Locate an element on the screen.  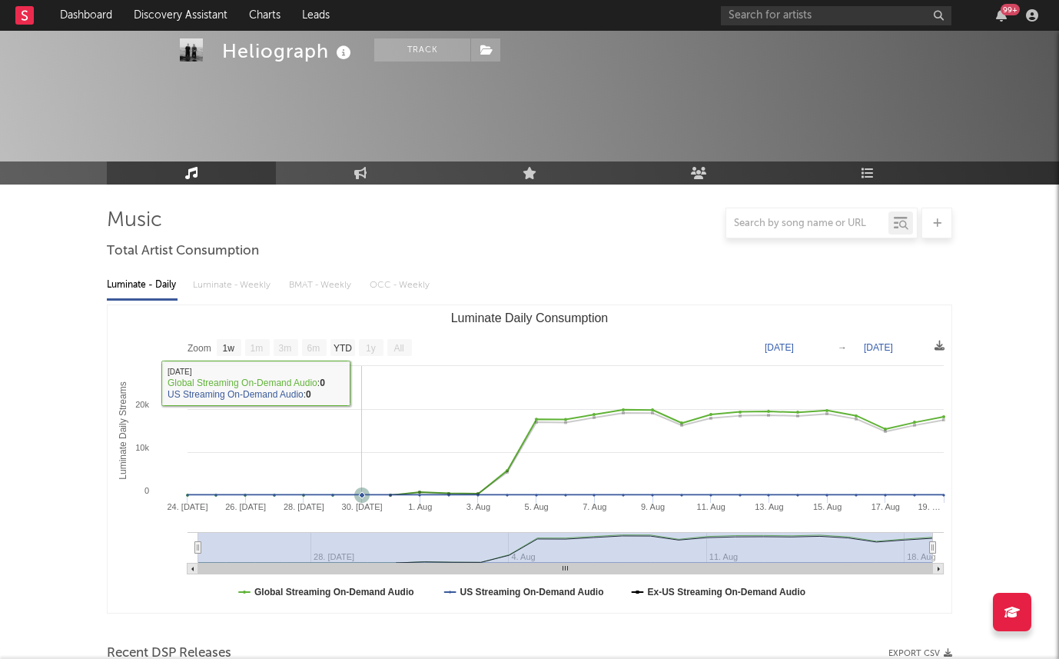
text: 6m is located at coordinates (314, 348).